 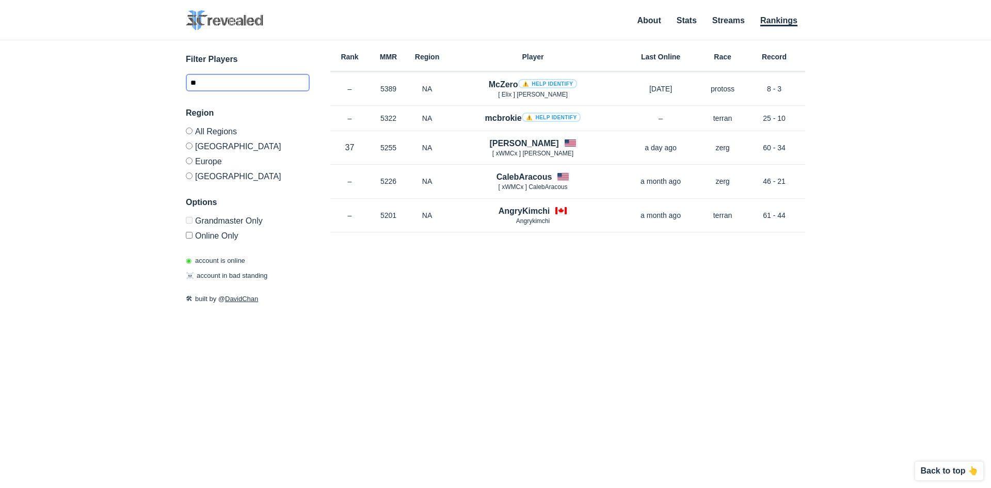 What do you see at coordinates (189, 131) in the screenshot?
I see `input: All Regions` at bounding box center [189, 131].